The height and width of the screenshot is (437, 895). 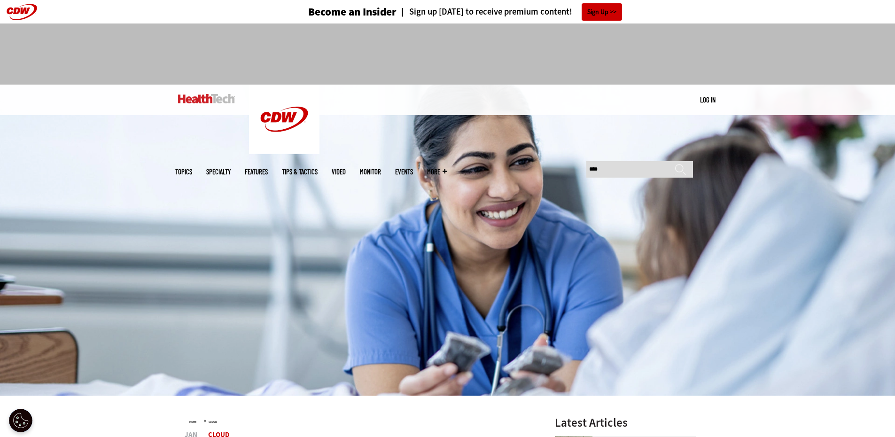 What do you see at coordinates (284, 151) in the screenshot?
I see `a: CDW` at bounding box center [284, 151].